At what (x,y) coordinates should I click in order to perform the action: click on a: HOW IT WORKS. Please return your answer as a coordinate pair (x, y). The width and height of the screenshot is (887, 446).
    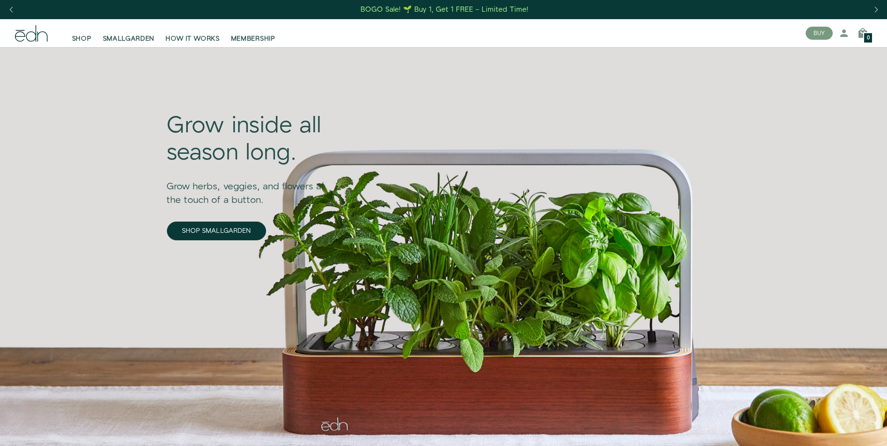
    Looking at the image, I should click on (192, 33).